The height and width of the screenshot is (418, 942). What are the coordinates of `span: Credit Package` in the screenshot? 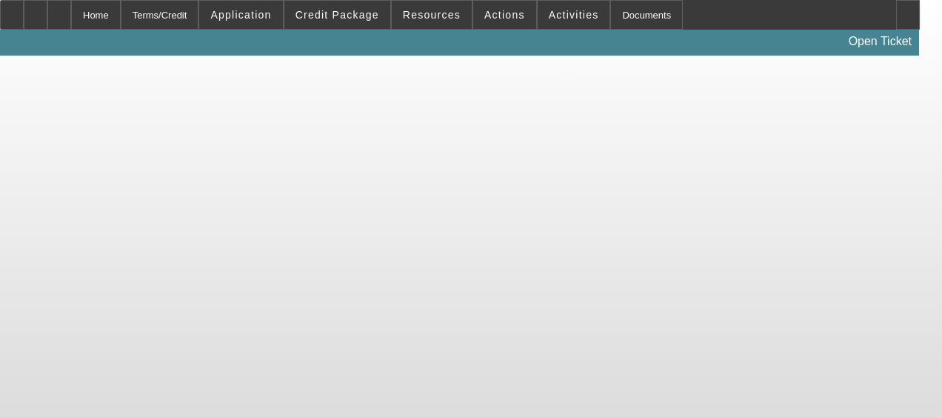 It's located at (337, 15).